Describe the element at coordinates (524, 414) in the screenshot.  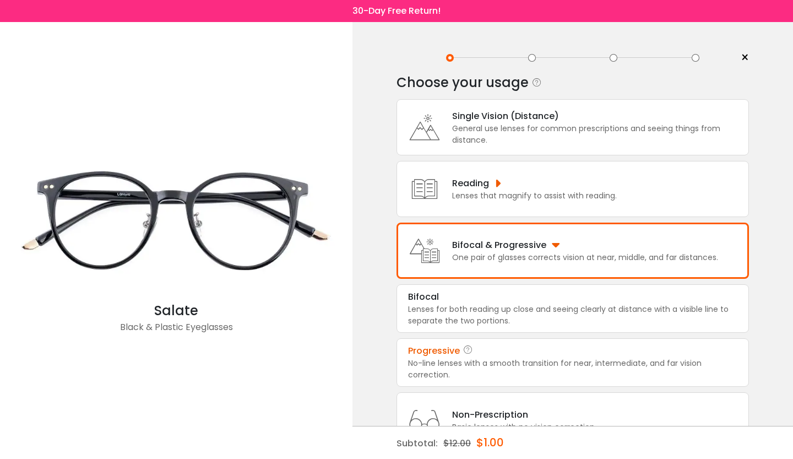
I see `div: Non-Prescription` at that location.